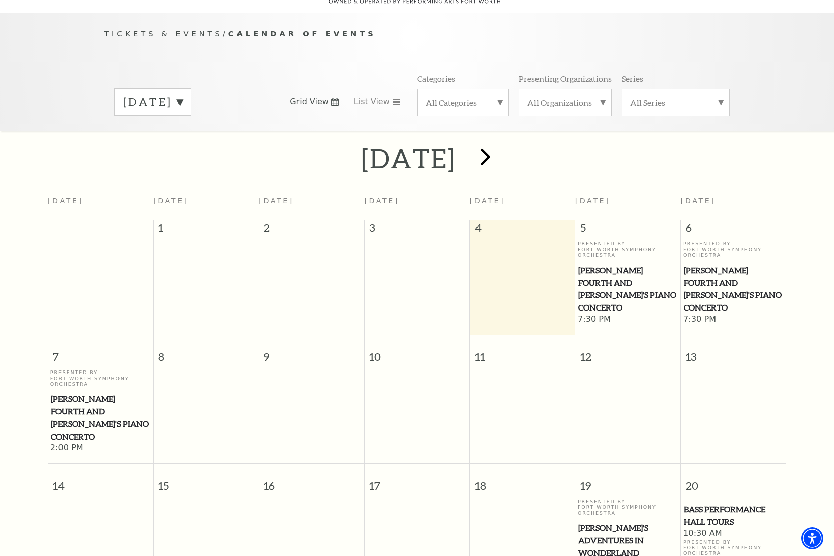 This screenshot has width=834, height=556. What do you see at coordinates (628, 352) in the screenshot?
I see `span: 12` at bounding box center [628, 352].